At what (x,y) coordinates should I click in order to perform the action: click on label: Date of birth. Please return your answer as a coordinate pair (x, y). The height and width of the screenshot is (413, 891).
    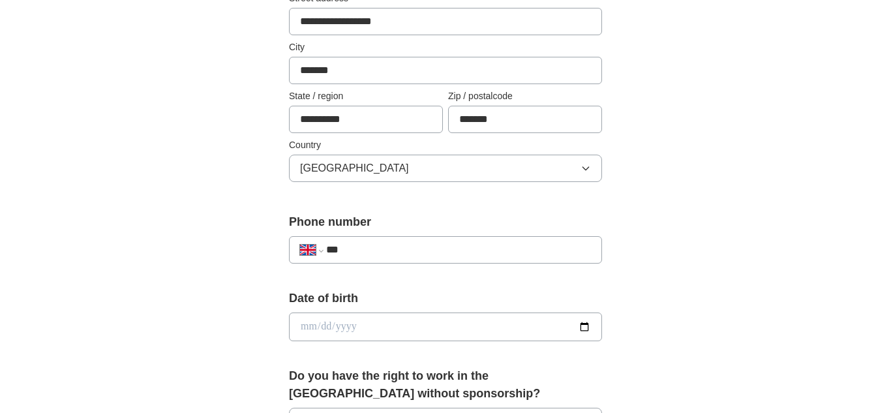
    Looking at the image, I should click on (445, 298).